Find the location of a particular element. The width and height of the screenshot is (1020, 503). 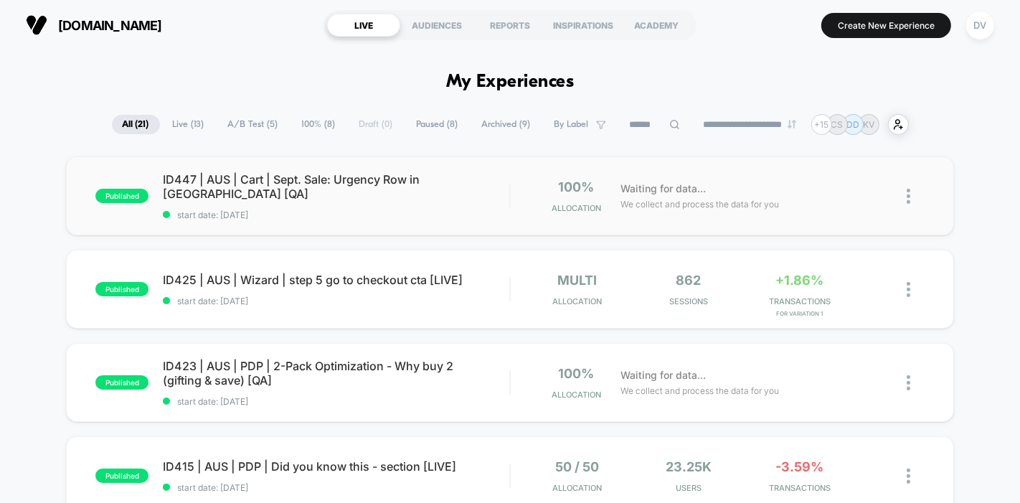

span: Paused ( 8 ) is located at coordinates (437, 124).